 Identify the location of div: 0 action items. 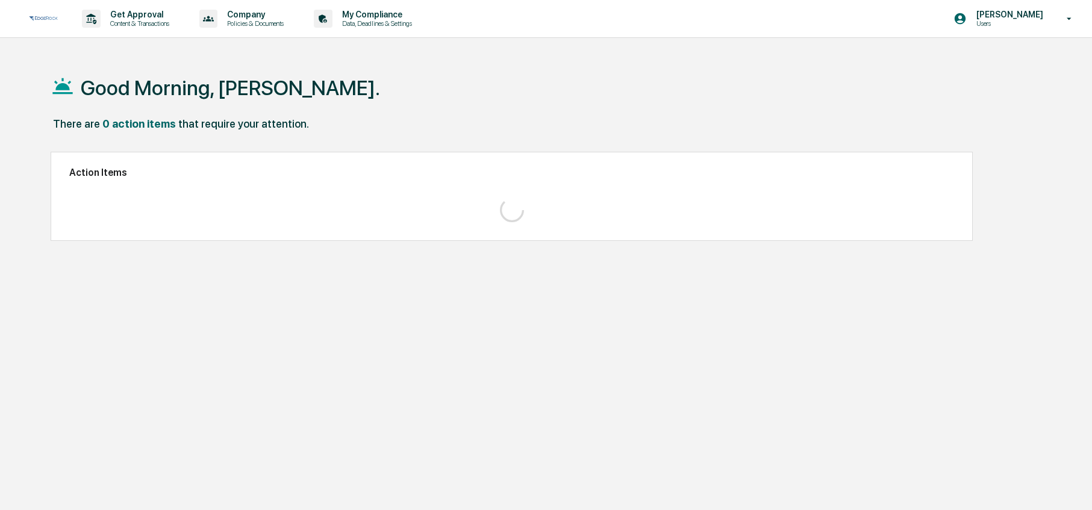
(139, 123).